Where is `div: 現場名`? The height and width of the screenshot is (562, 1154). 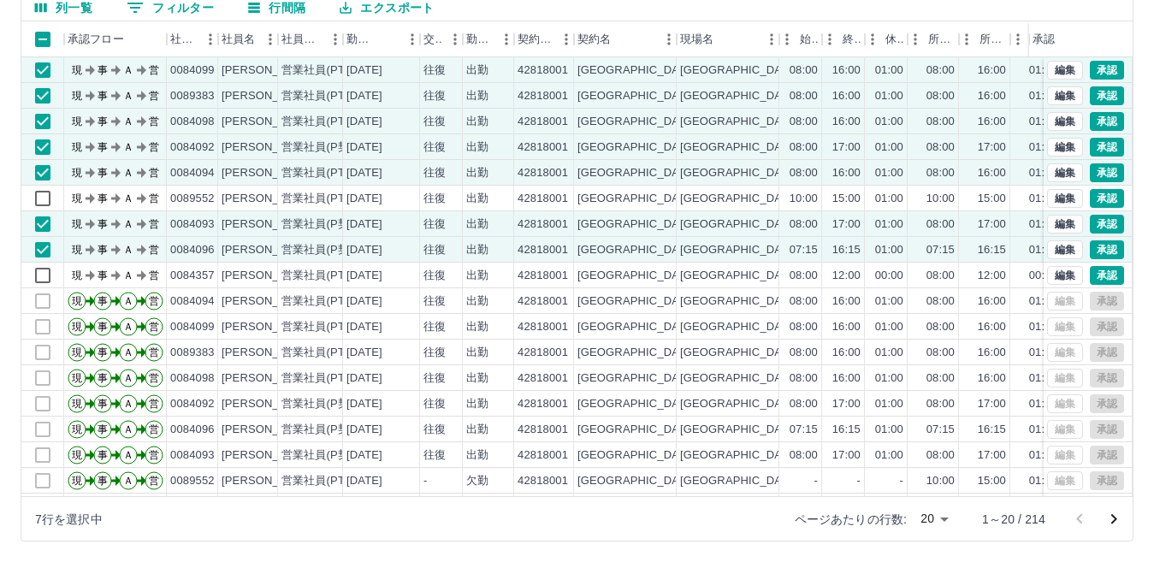
div: 現場名 is located at coordinates (728, 39).